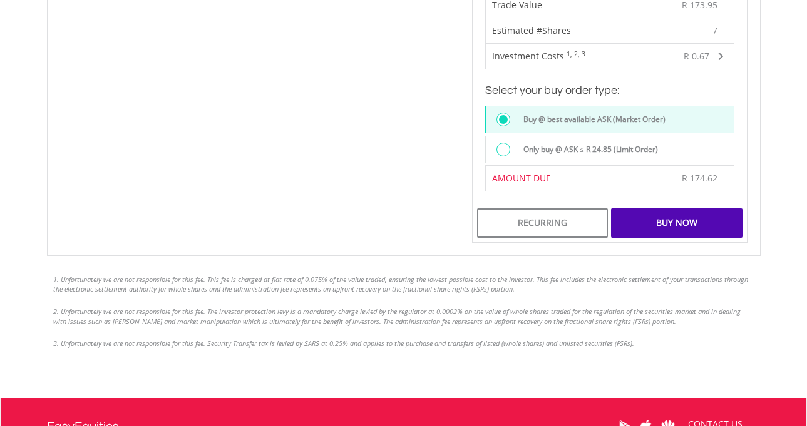 The height and width of the screenshot is (426, 807). What do you see at coordinates (590, 120) in the screenshot?
I see `label: Buy @ best available ASK (Market Order)` at bounding box center [590, 120].